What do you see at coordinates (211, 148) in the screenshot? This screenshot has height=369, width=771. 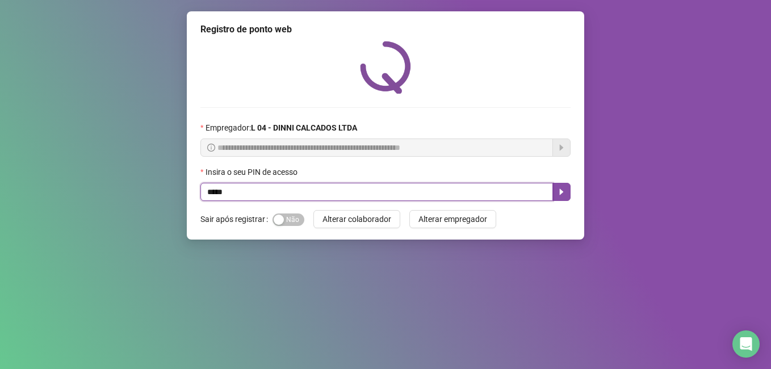 I see `span: info-circle` at bounding box center [211, 148].